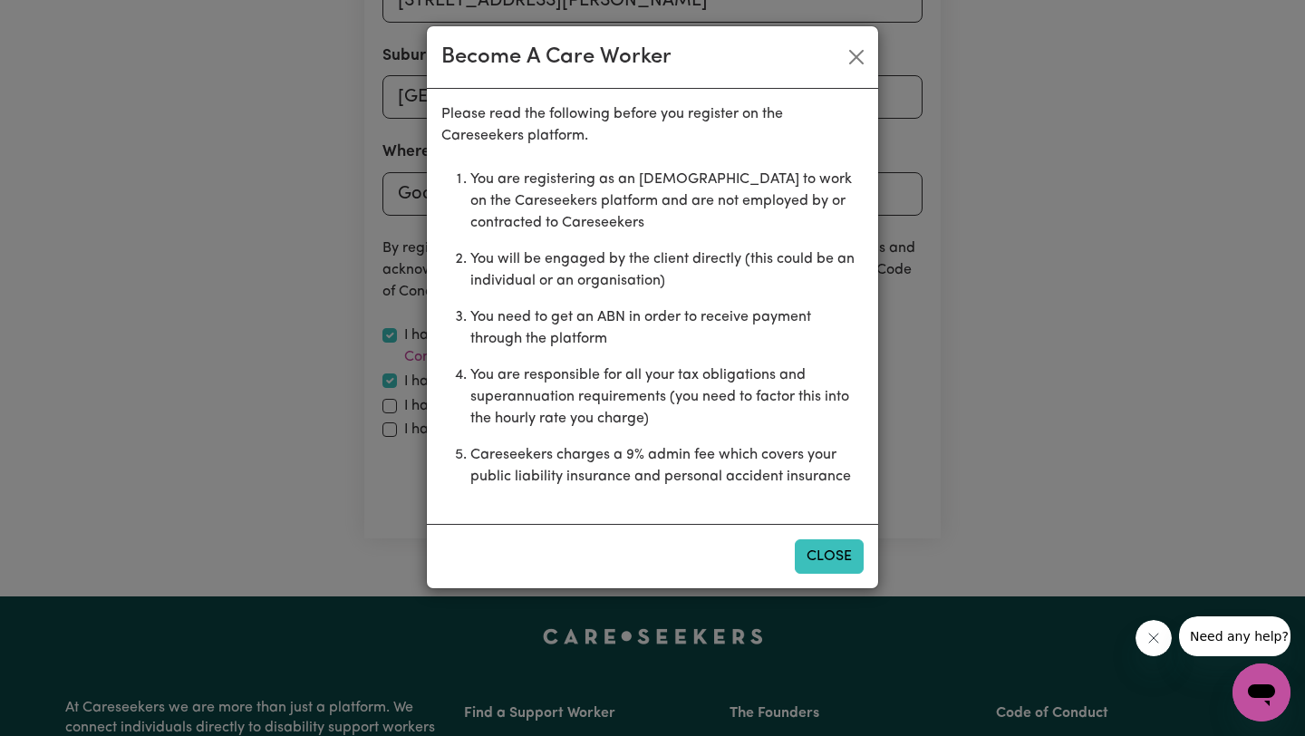 The width and height of the screenshot is (1305, 736). What do you see at coordinates (60, 20) in the screenshot?
I see `span: Need any help?` at bounding box center [60, 20].